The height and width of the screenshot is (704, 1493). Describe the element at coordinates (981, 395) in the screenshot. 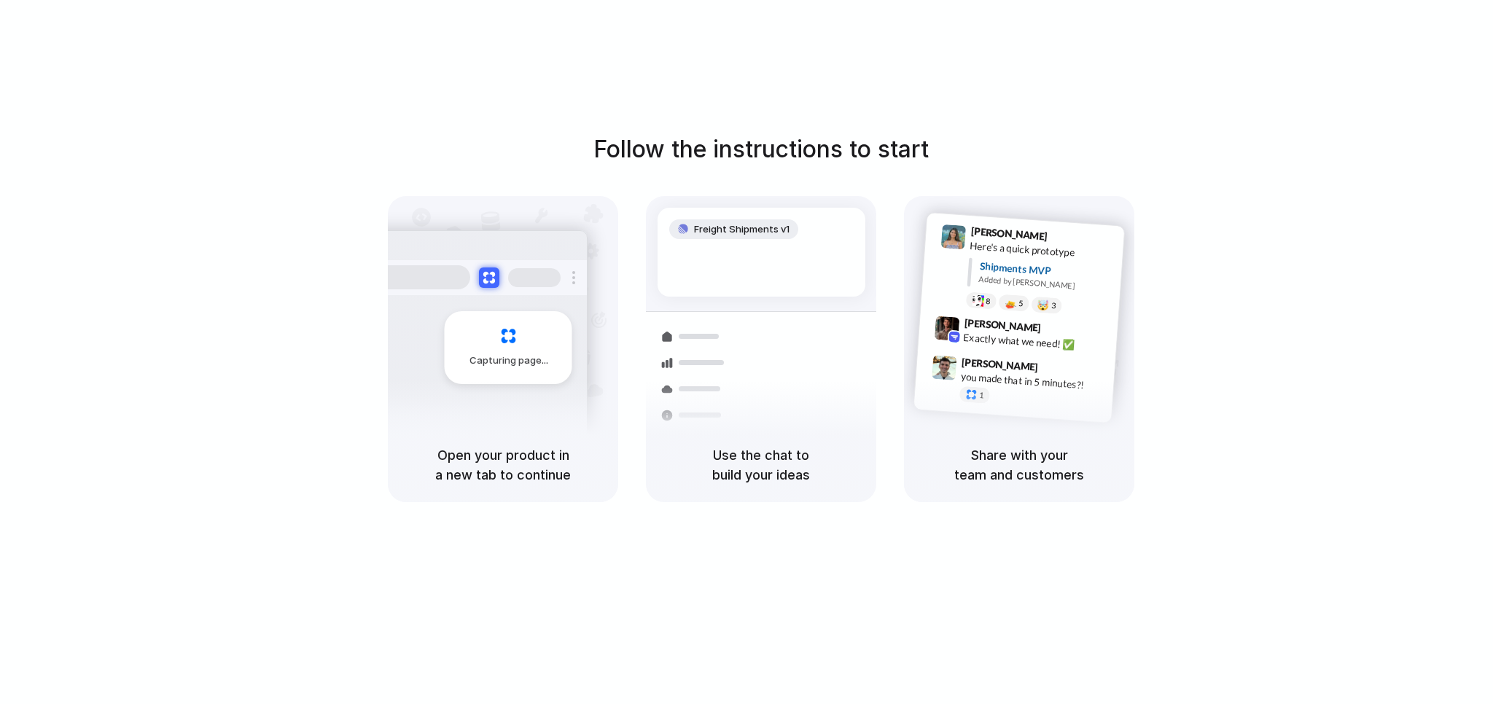

I see `span: 1` at that location.